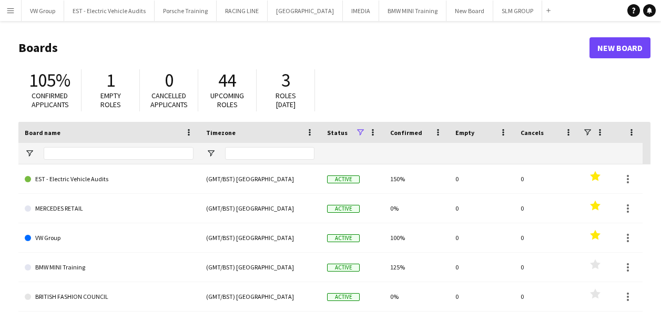 This screenshot has height=312, width=661. I want to click on span: Board name, so click(43, 133).